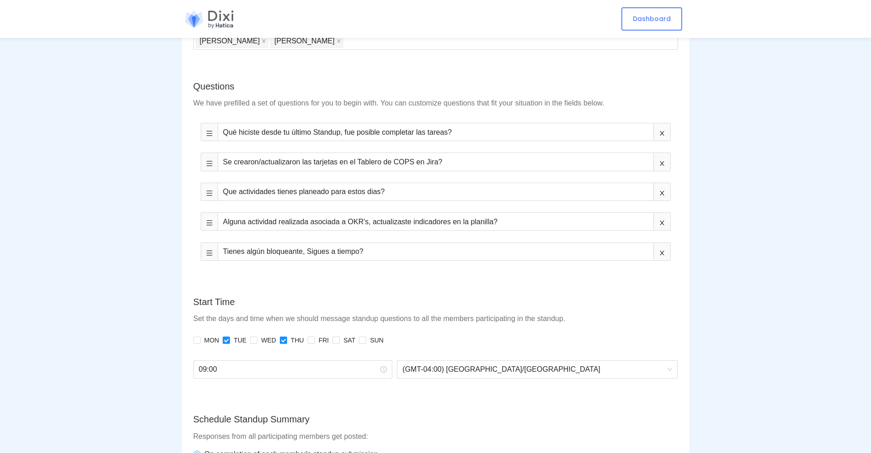 This screenshot has height=453, width=871. I want to click on div: Questions, so click(436, 86).